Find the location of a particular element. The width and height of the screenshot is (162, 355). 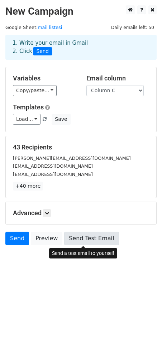

a: Send Test Email is located at coordinates (91, 238).